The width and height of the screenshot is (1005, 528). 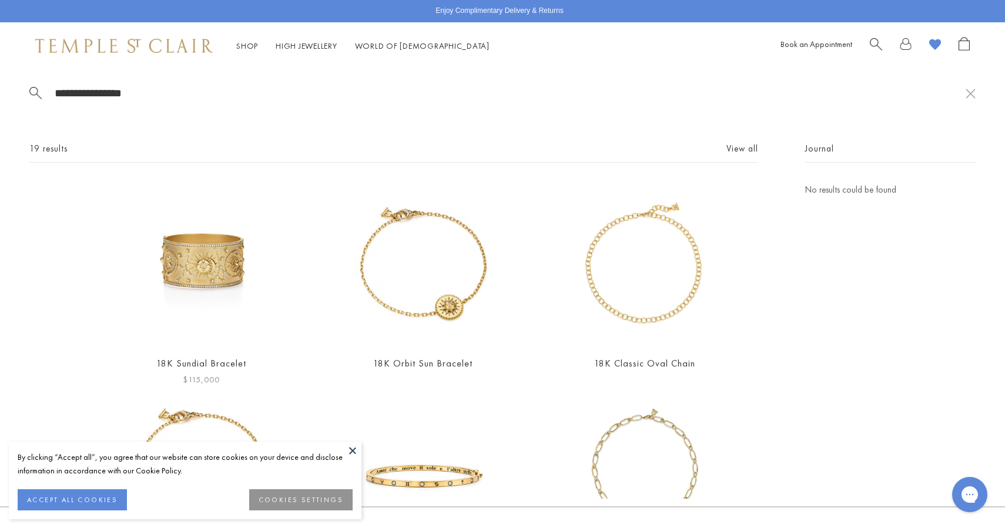 What do you see at coordinates (72, 500) in the screenshot?
I see `button: ACCEPT ALL COOKIES` at bounding box center [72, 500].